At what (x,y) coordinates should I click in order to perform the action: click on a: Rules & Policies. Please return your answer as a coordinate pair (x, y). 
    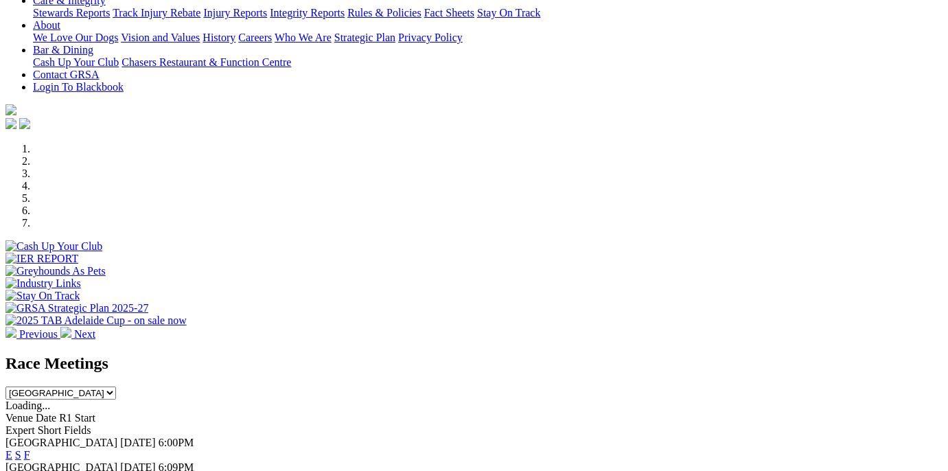
    Looking at the image, I should click on (384, 12).